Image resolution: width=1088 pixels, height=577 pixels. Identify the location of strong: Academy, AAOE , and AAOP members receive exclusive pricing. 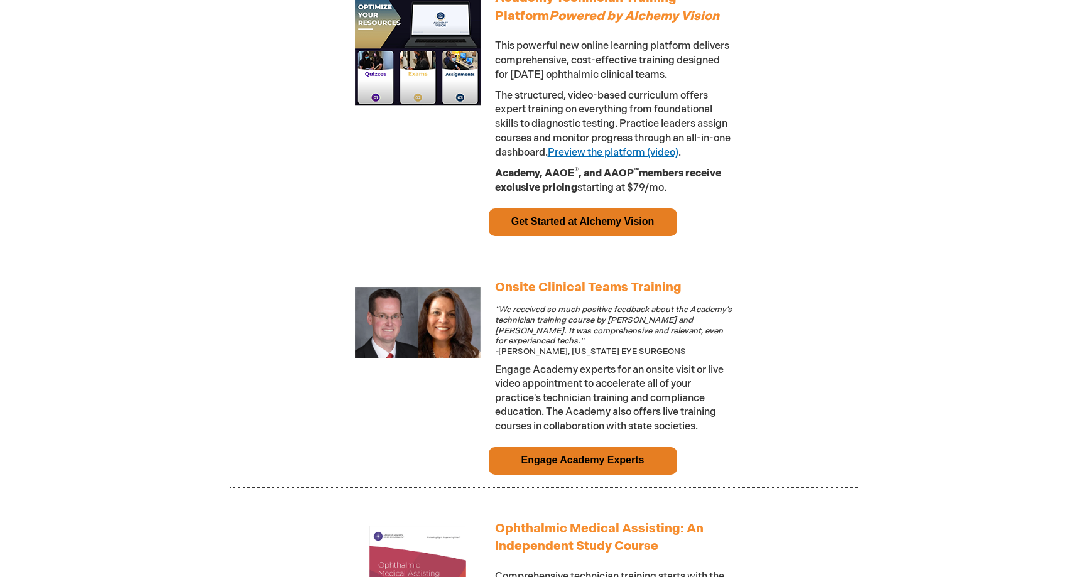
(608, 181).